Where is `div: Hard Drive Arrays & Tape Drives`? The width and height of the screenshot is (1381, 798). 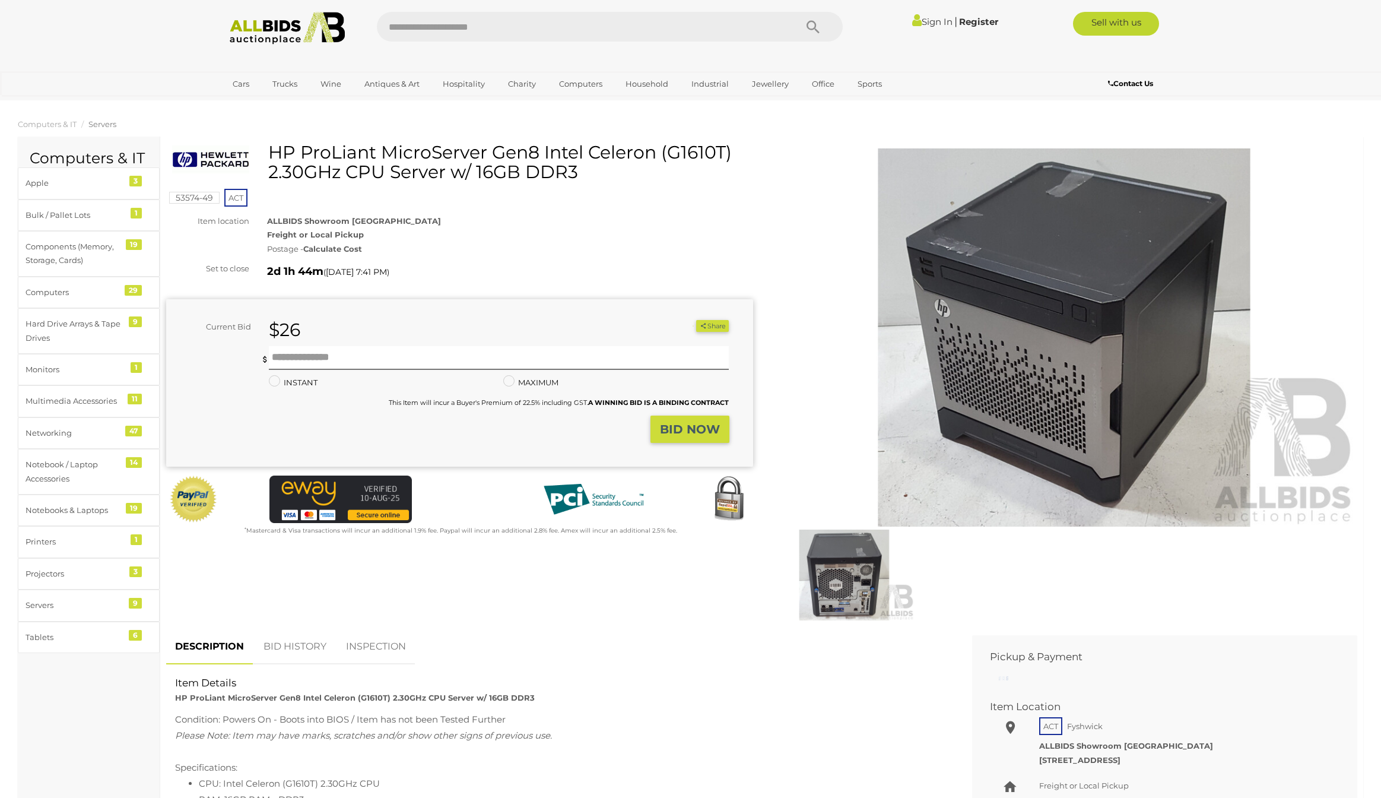 div: Hard Drive Arrays & Tape Drives is located at coordinates (74, 331).